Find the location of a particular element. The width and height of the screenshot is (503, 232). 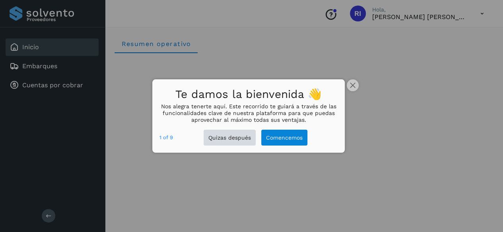

button: Quizas después is located at coordinates (229, 138).